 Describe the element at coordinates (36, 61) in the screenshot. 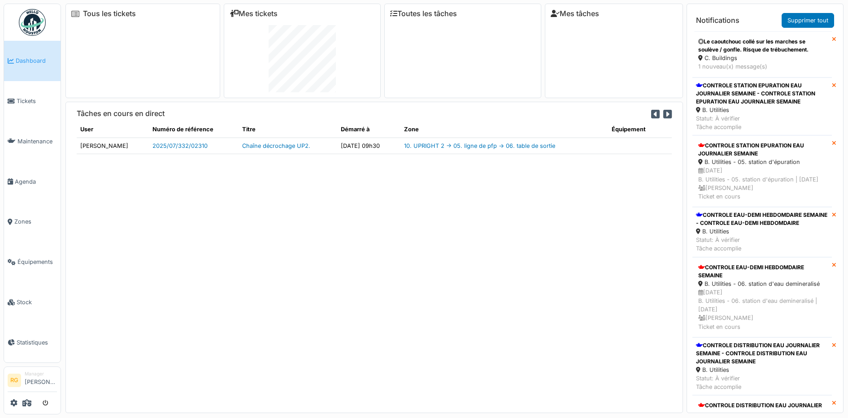

I see `span: Dashboard` at that location.